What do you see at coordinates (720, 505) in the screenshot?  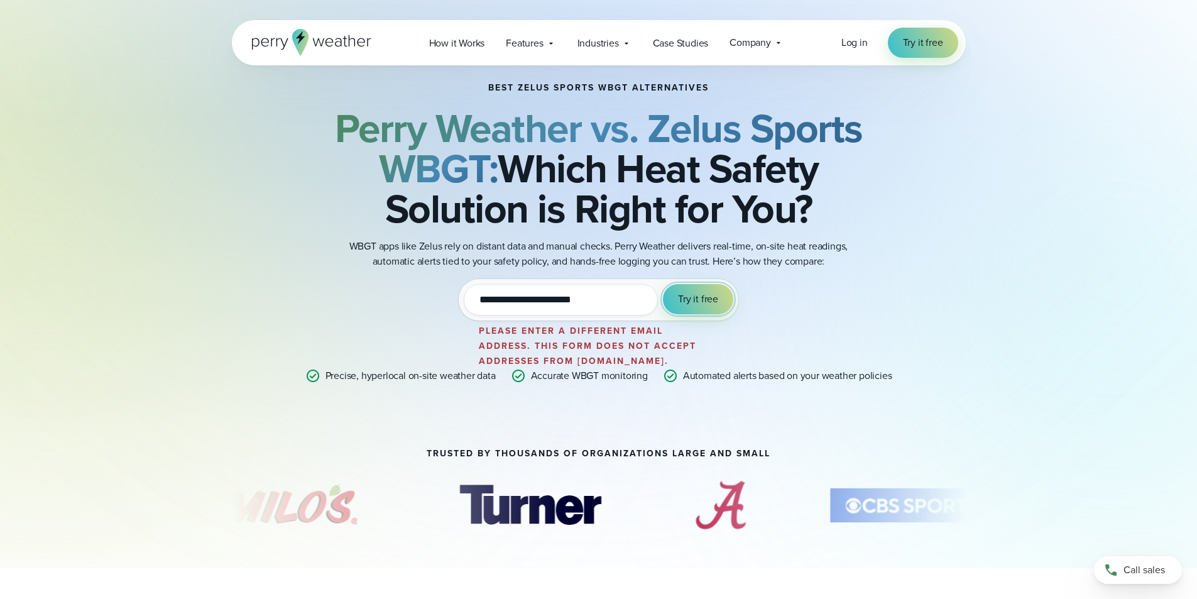 I see `div: 5 of 14` at bounding box center [720, 505].